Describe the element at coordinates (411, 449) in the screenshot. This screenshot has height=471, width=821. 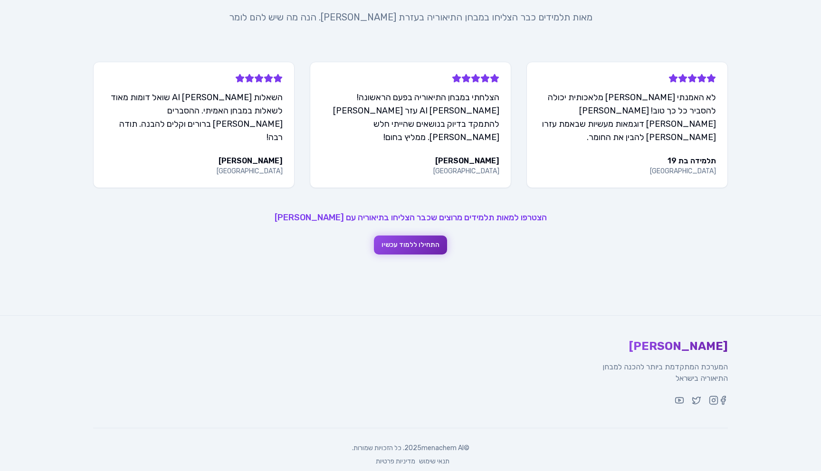
I see `p: © 2025 menachem AI. כל הזכויות שמורות.` at that location.